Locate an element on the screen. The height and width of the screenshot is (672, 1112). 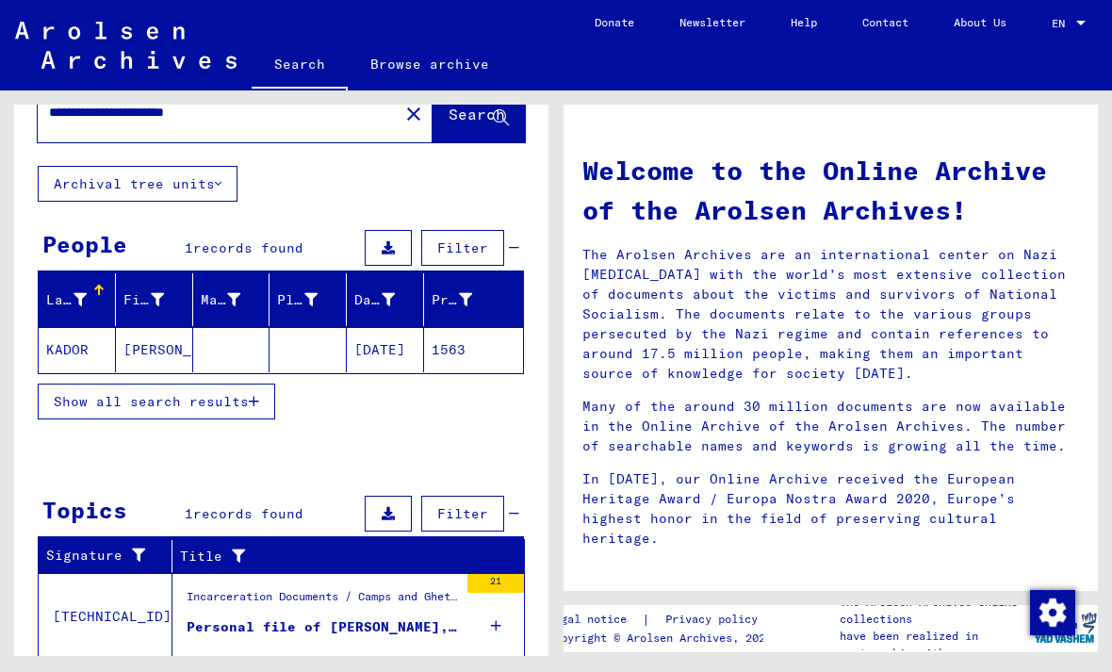
h1: Welcome to the Online Archive of the Arolsen Archives! is located at coordinates (830, 190).